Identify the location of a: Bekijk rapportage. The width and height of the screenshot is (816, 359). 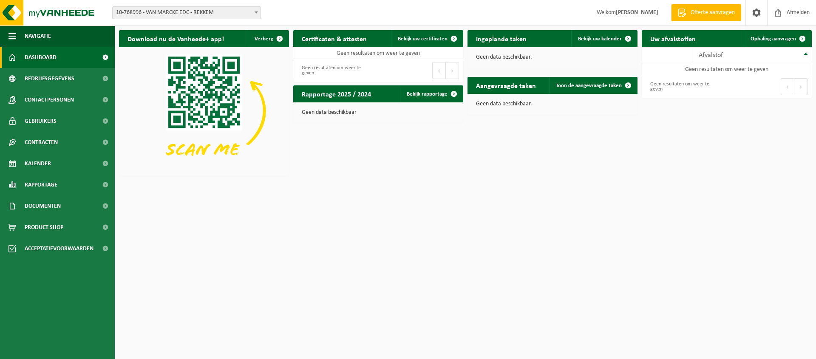
(431, 94).